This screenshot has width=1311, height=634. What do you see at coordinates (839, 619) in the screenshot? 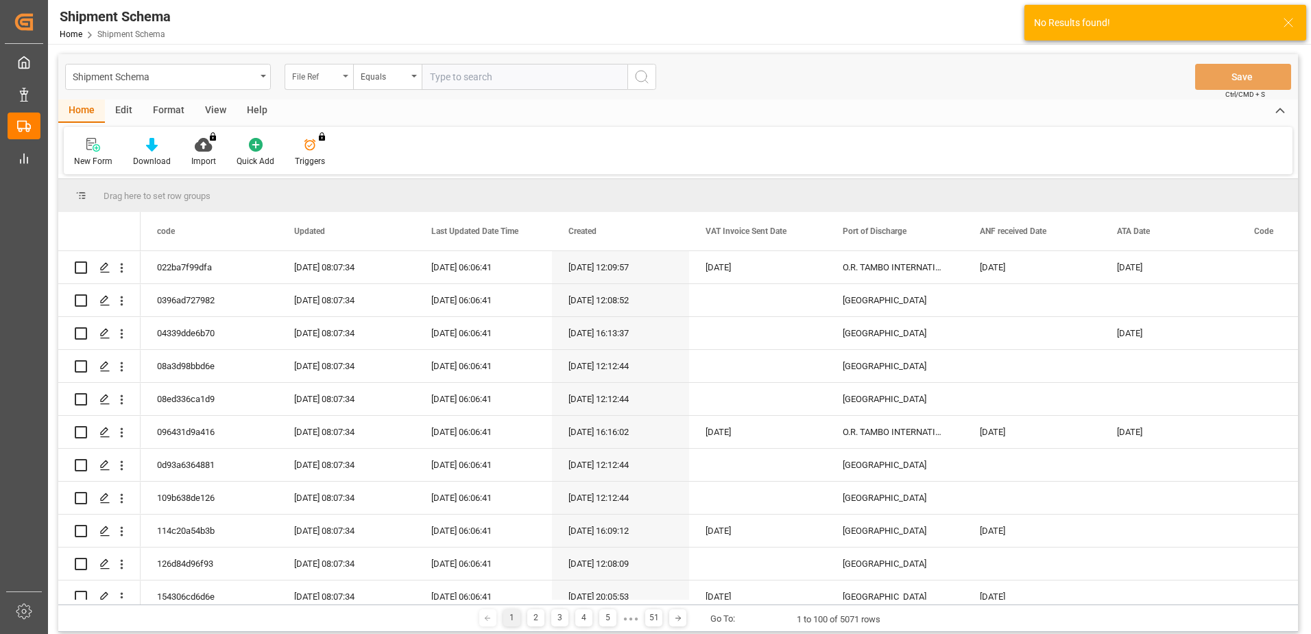
I see `div: 1 to 100 of 5071 rows` at bounding box center [839, 619].